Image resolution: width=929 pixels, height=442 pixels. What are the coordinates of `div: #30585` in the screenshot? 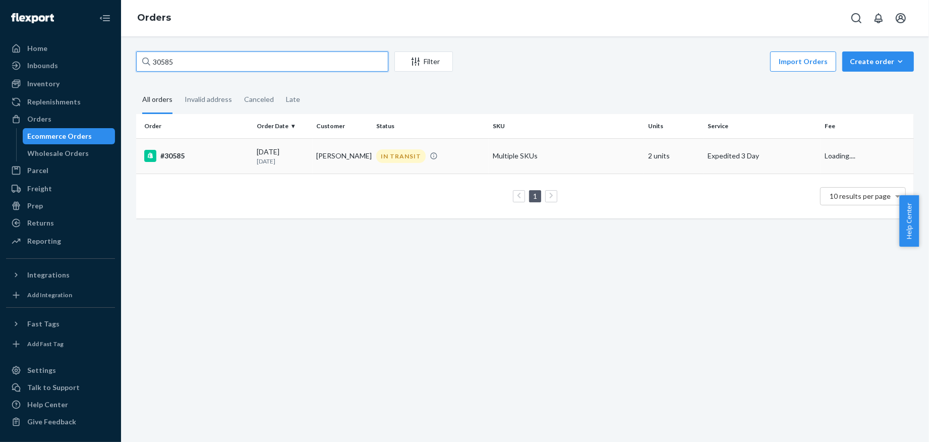 It's located at (196, 156).